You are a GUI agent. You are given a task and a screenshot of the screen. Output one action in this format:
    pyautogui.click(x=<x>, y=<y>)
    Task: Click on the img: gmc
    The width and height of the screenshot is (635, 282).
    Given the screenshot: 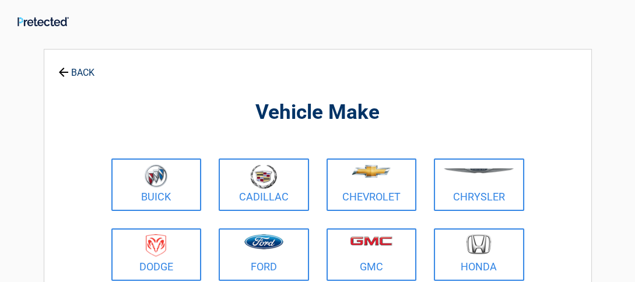 What is the action you would take?
    pyautogui.click(x=371, y=241)
    